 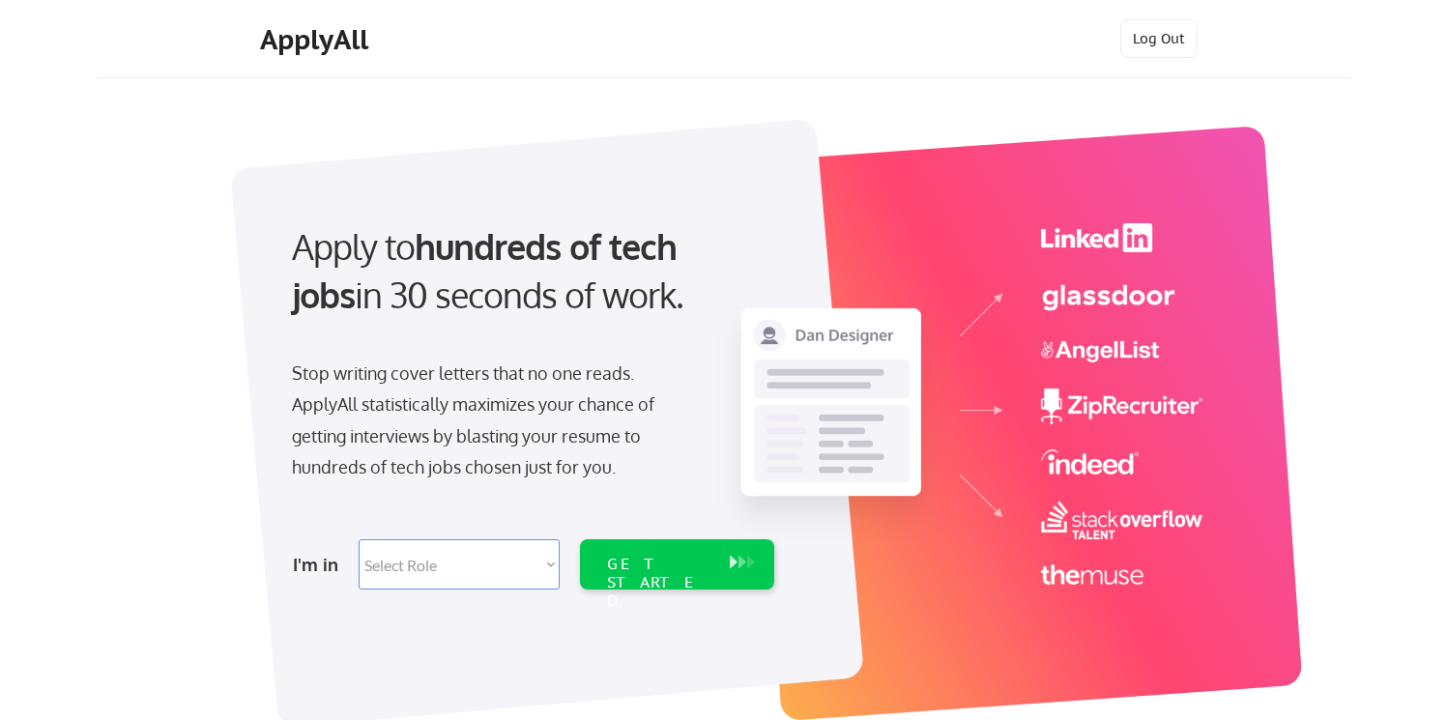 I want to click on strong: hundreds of tech jobs, so click(x=488, y=270).